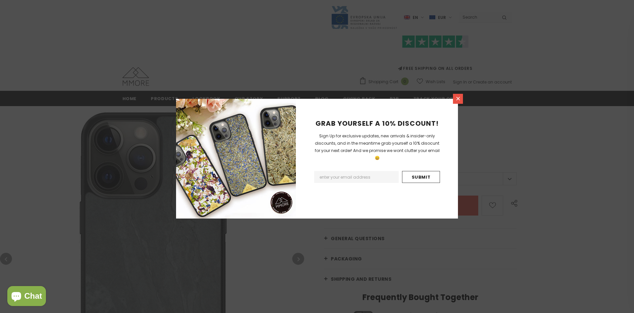  Describe the element at coordinates (27, 297) in the screenshot. I see `inbox-online-store-chat: Shopify online store chat` at that location.